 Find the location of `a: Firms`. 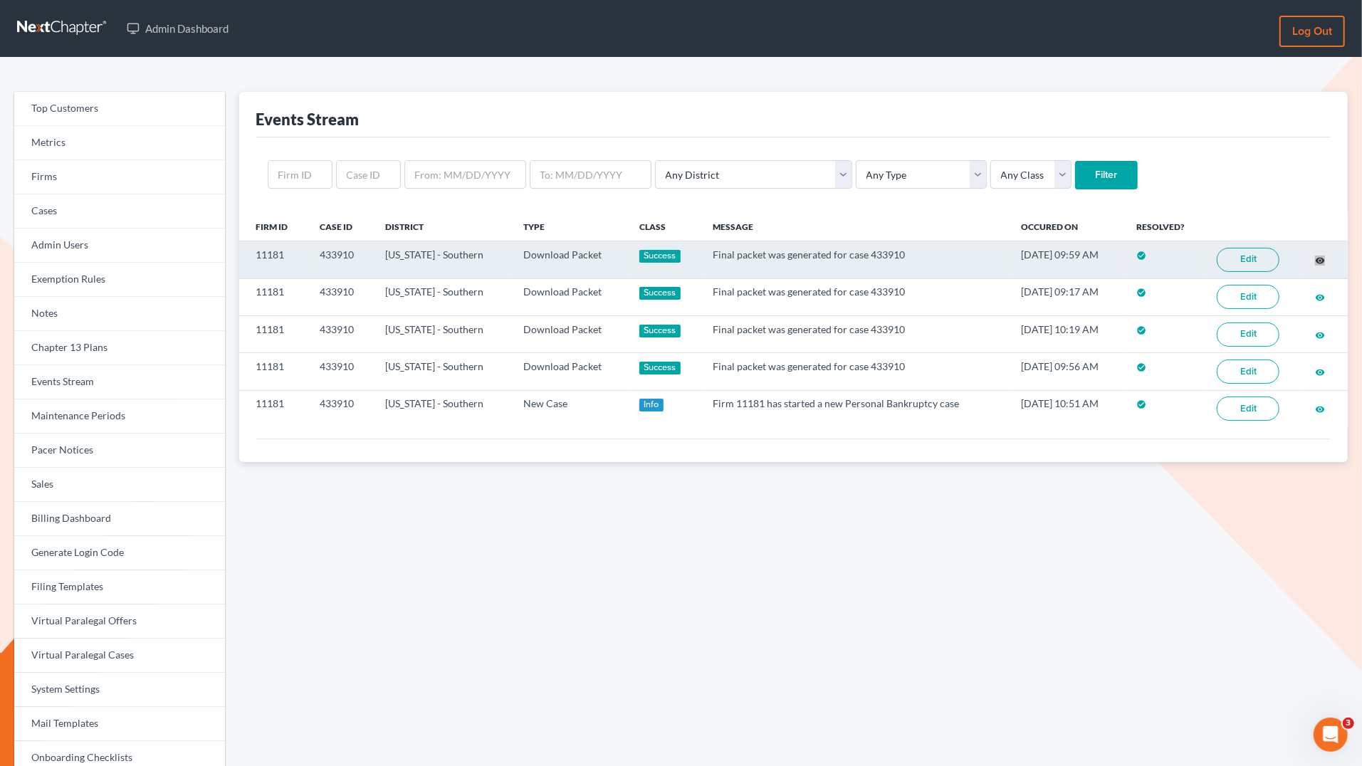

a: Firms is located at coordinates (120, 177).